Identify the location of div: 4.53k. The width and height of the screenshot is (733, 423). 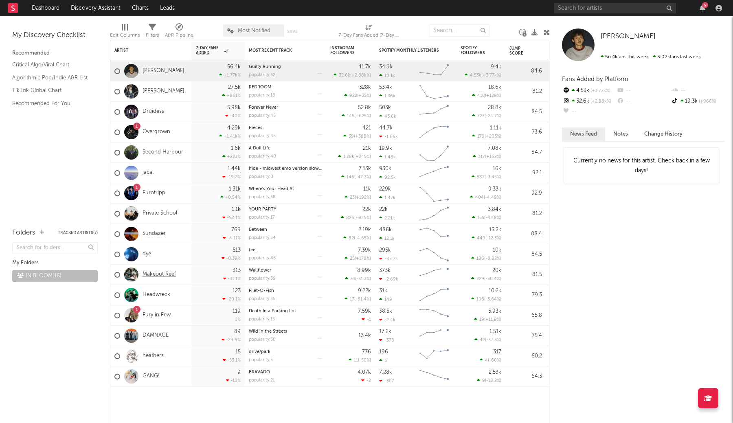
(589, 91).